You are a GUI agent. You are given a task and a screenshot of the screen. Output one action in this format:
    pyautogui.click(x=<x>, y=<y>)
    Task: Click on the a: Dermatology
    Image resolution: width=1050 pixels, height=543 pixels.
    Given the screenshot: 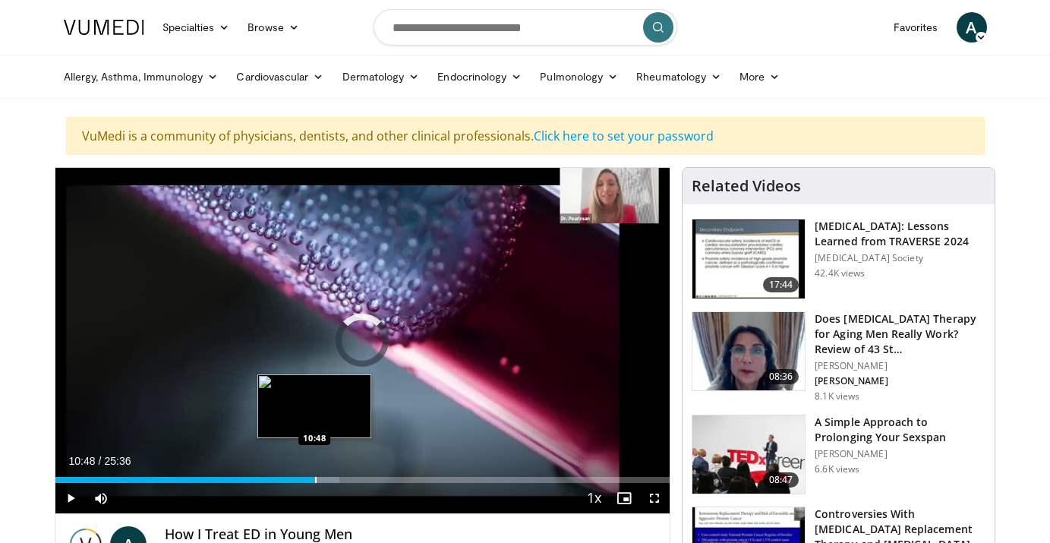 What is the action you would take?
    pyautogui.click(x=381, y=77)
    